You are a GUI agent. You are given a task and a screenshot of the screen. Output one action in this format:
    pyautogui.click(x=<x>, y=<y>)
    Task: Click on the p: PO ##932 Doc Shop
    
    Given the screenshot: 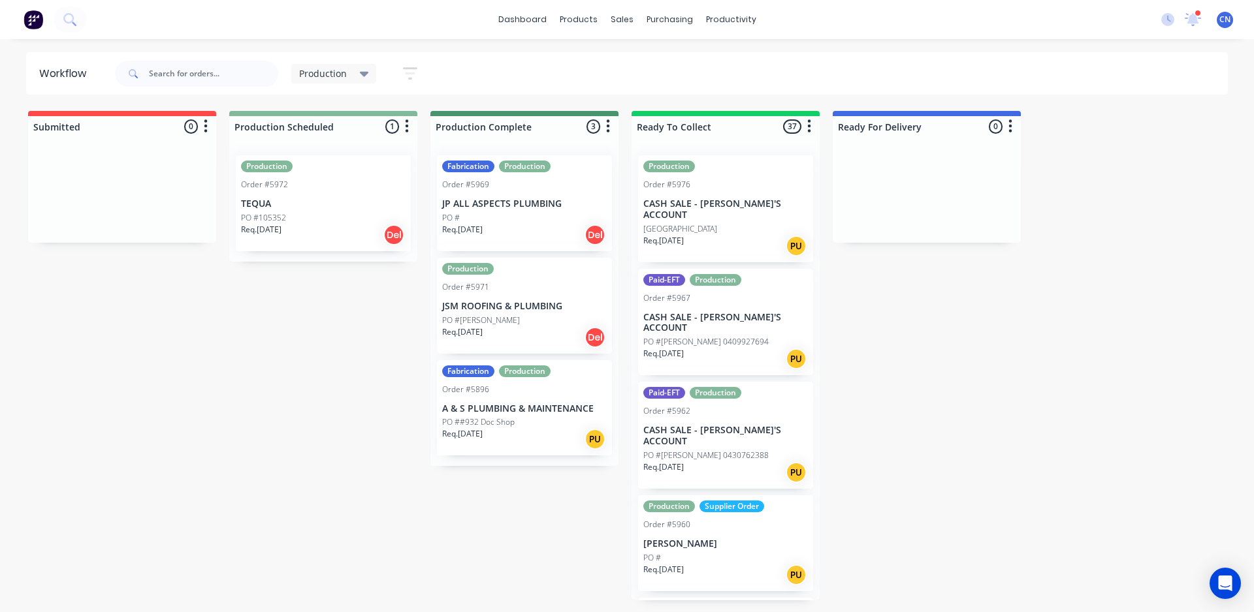 What is the action you would take?
    pyautogui.click(x=478, y=422)
    